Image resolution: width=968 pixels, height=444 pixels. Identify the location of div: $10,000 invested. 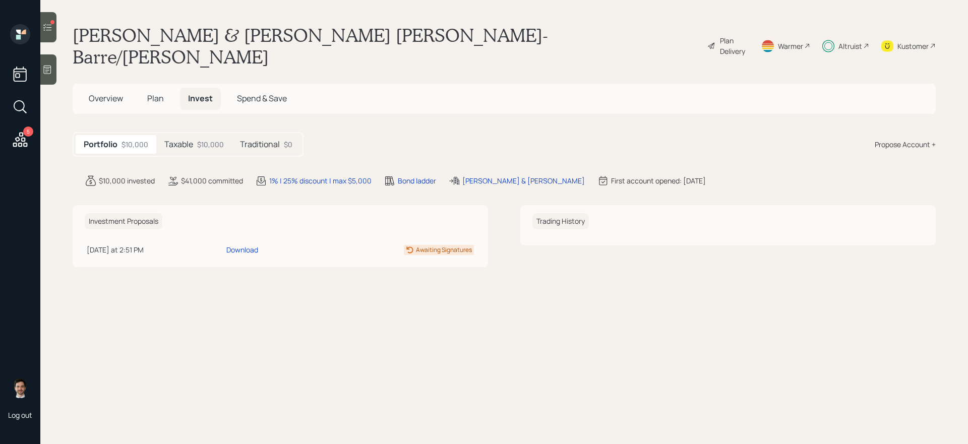
(127, 181).